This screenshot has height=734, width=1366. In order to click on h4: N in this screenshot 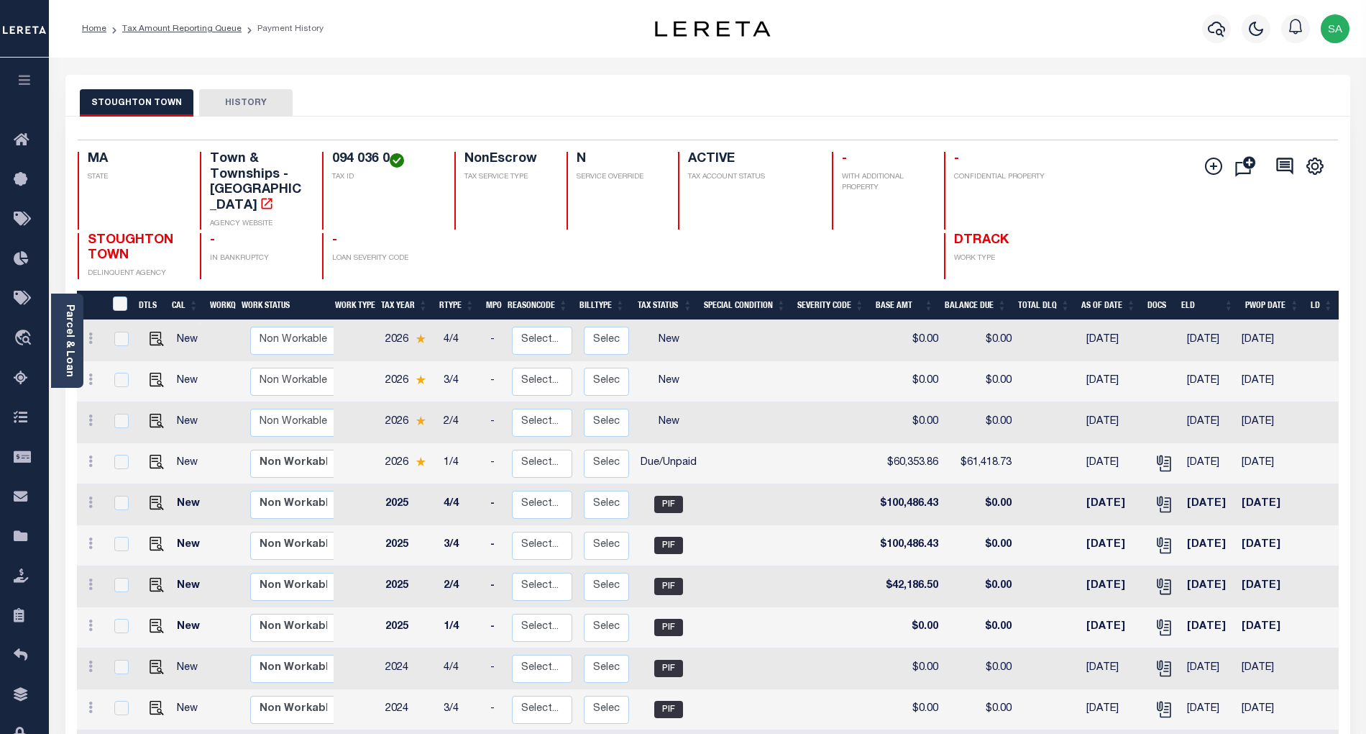, I will do `click(618, 160)`.